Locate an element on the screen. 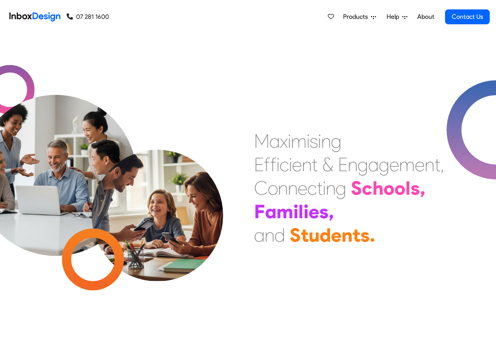 The image size is (496, 342). a: Contact Us is located at coordinates (467, 17).